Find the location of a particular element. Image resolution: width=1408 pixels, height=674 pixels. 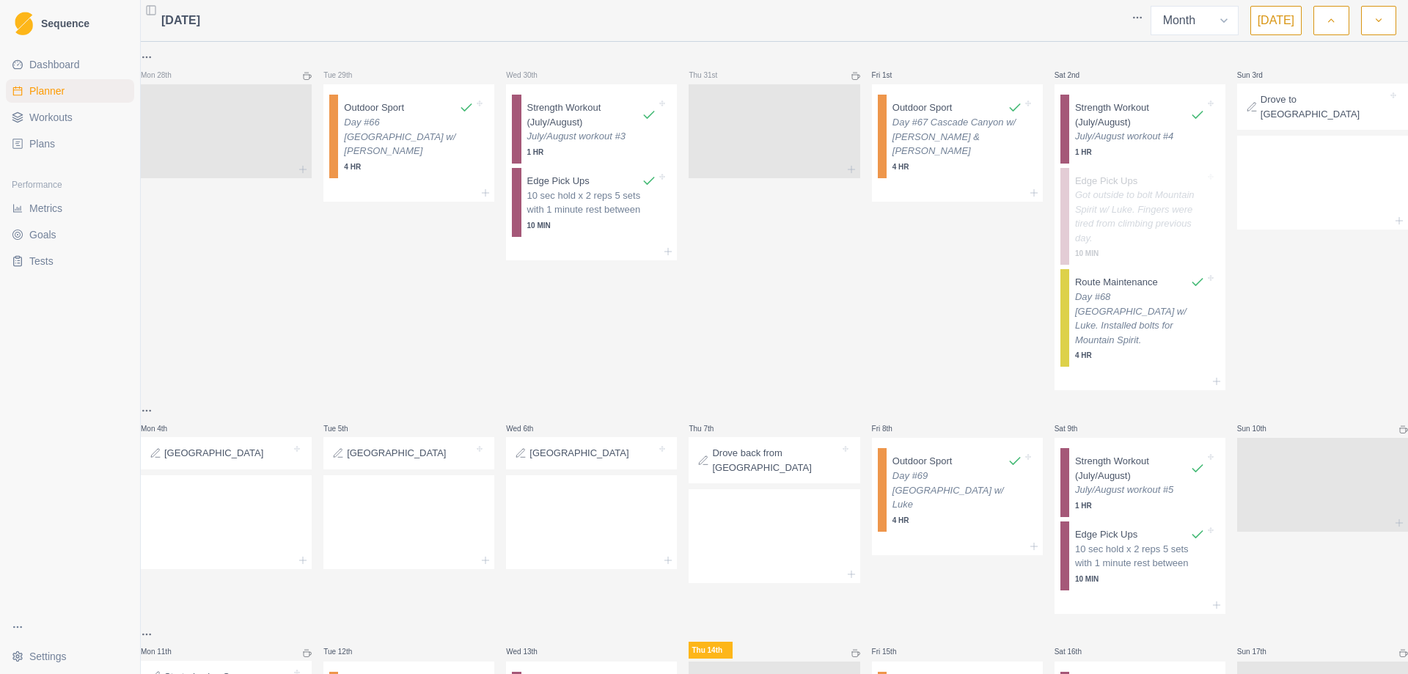

p: Wed 30th is located at coordinates (528, 75).